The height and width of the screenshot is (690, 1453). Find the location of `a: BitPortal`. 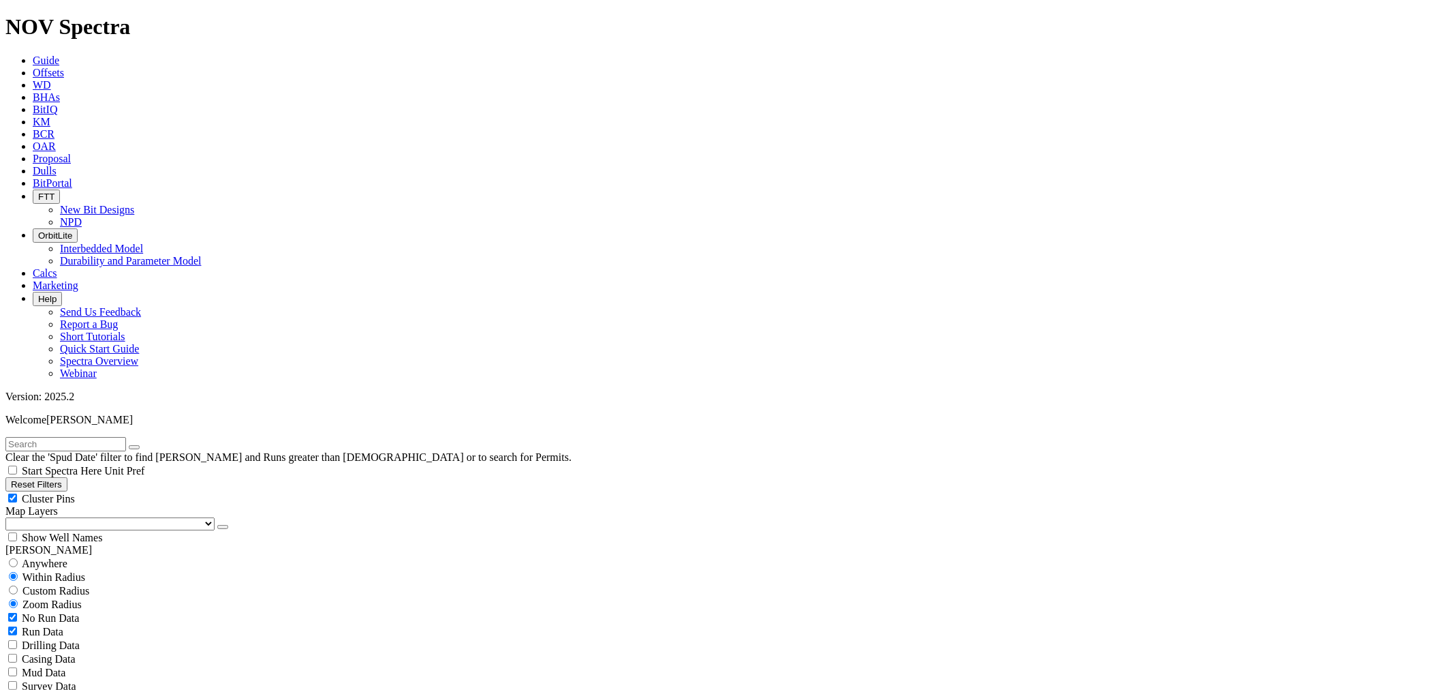

a: BitPortal is located at coordinates (52, 183).